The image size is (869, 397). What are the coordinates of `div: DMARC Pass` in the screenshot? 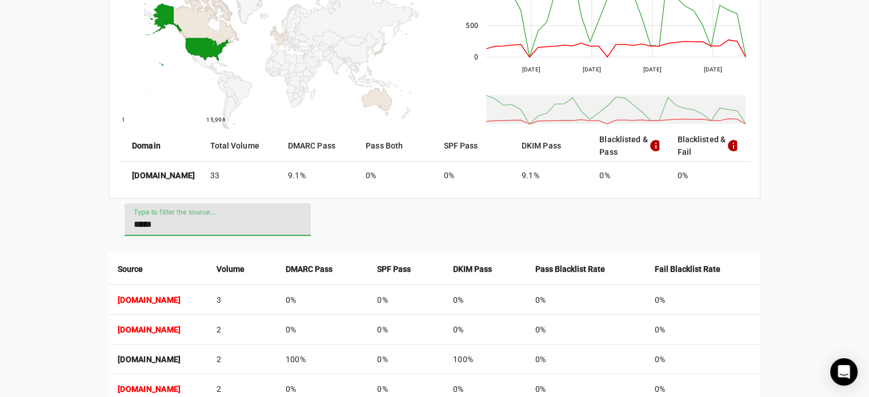 It's located at (322, 269).